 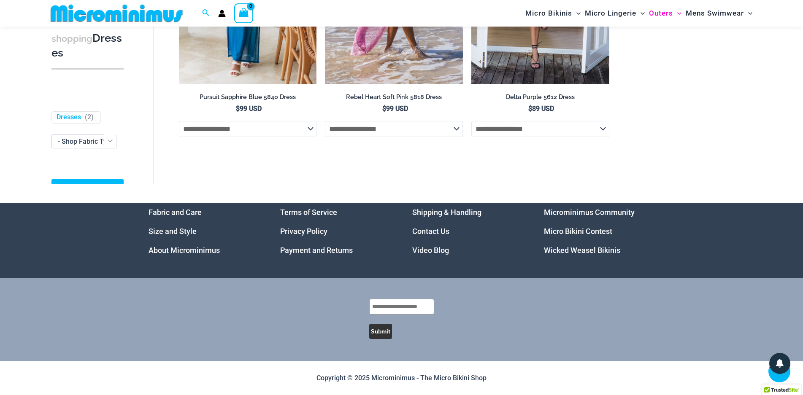 What do you see at coordinates (719, 13) in the screenshot?
I see `a: Mens SwimwearMenu ToggleMenu Toggle` at bounding box center [719, 13].